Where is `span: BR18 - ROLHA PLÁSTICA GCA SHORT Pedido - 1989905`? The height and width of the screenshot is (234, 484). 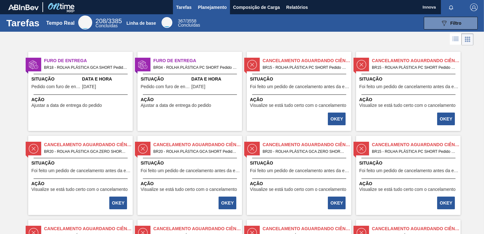 span: BR18 - ROLHA PLÁSTICA GCA SHORT Pedido - 1989905 is located at coordinates (86, 67).